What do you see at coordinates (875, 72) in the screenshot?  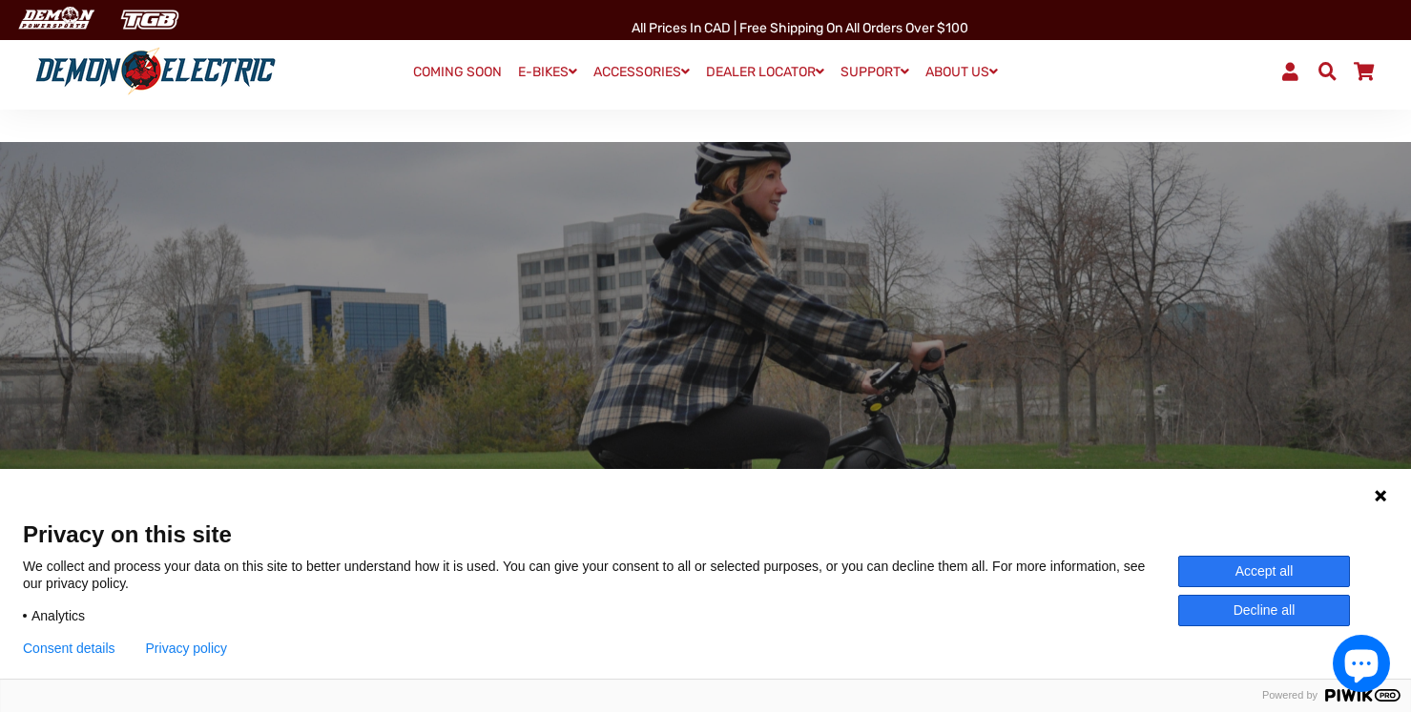 I see `a: SUPPORT` at bounding box center [875, 72].